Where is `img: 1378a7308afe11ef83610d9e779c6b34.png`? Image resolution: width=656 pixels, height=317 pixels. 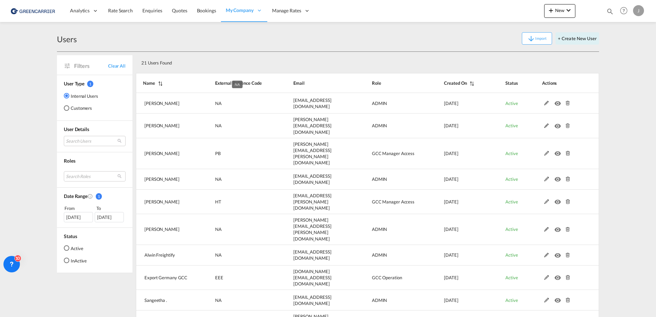 img: 1378a7308afe11ef83610d9e779c6b34.png is located at coordinates (33, 11).